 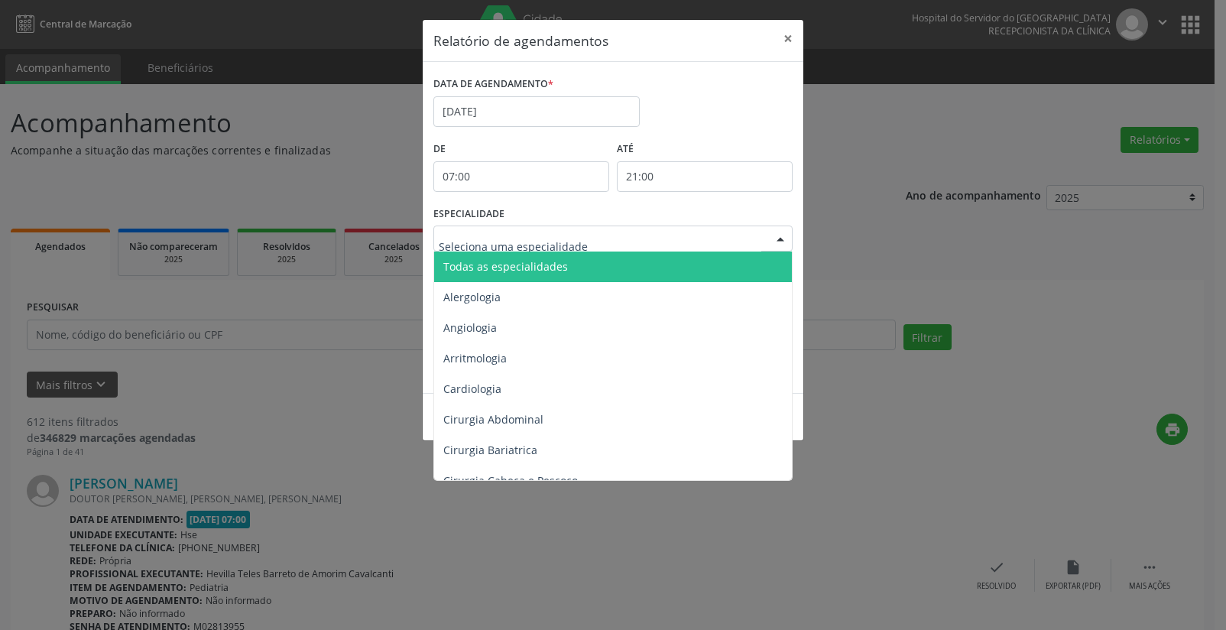 I want to click on input: Selecione o horário final, so click(x=704, y=176).